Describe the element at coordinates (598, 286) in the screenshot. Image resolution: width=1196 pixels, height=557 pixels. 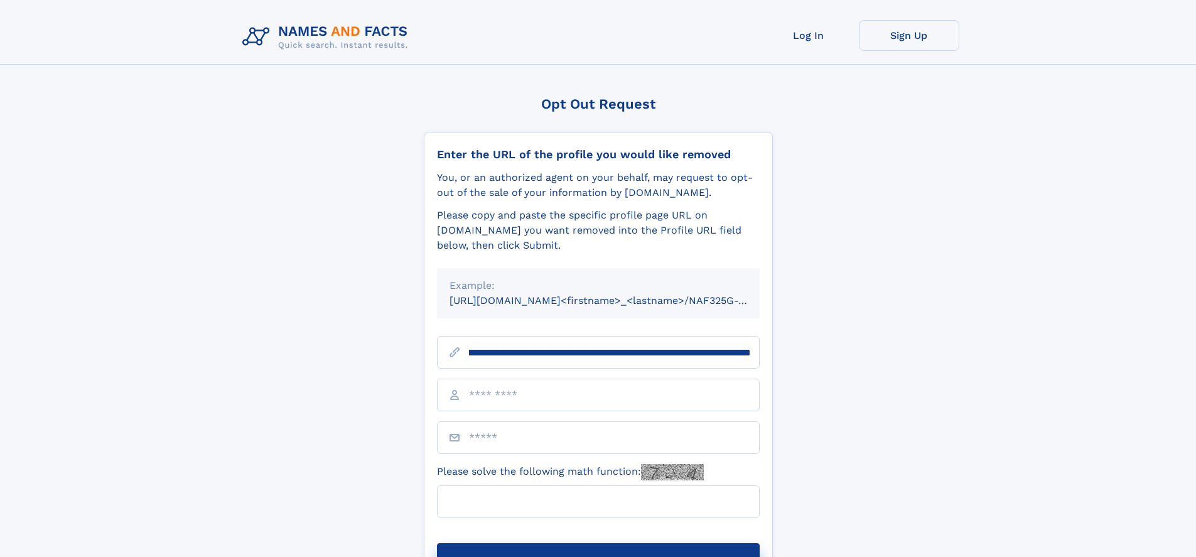
I see `div: Example:` at that location.